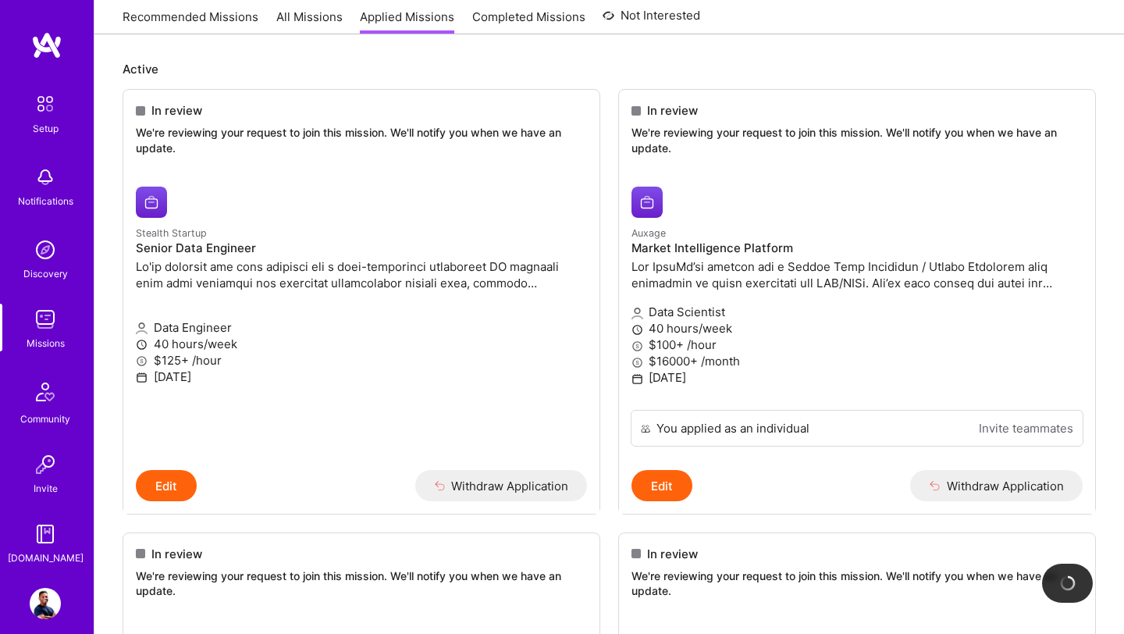 This screenshot has height=634, width=1124. Describe the element at coordinates (45, 534) in the screenshot. I see `img: guide book` at that location.